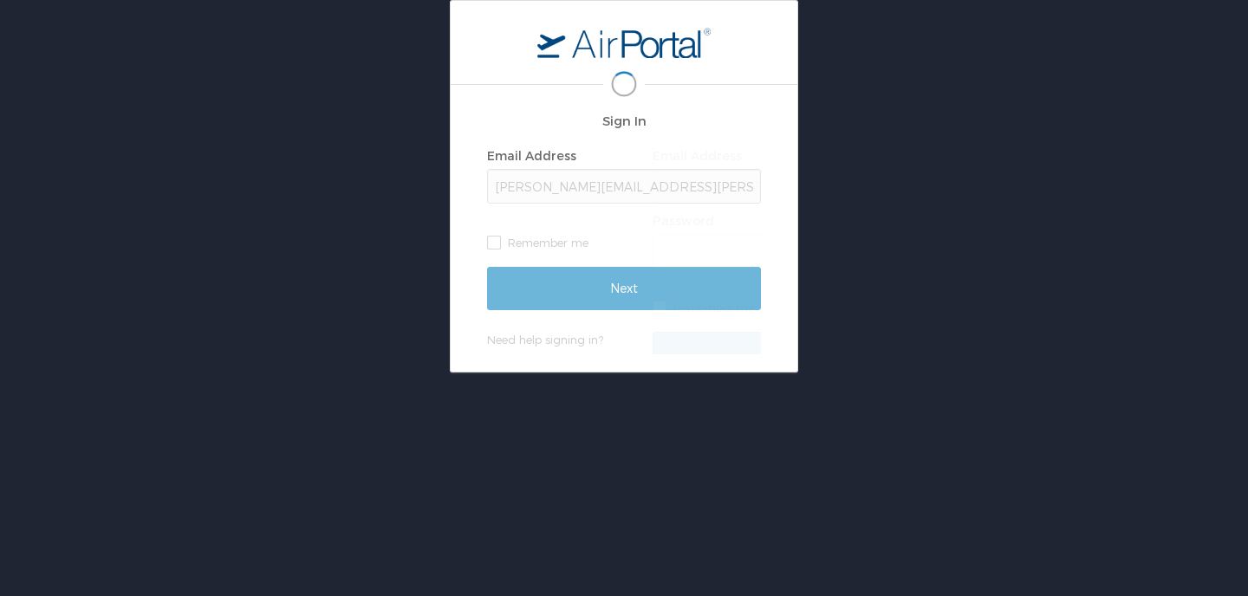 This screenshot has width=1248, height=596. Describe the element at coordinates (683, 220) in the screenshot. I see `label: Password` at that location.